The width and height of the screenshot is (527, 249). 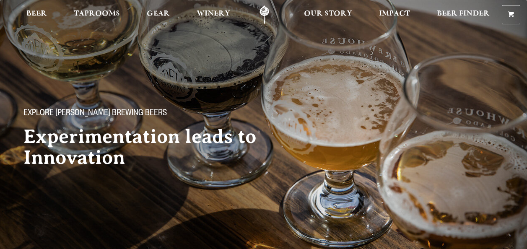 I want to click on span: Beer, so click(x=36, y=14).